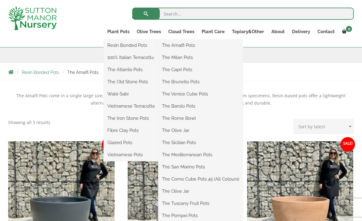 This screenshot has width=362, height=221. I want to click on a: The Capri Pots, so click(201, 70).